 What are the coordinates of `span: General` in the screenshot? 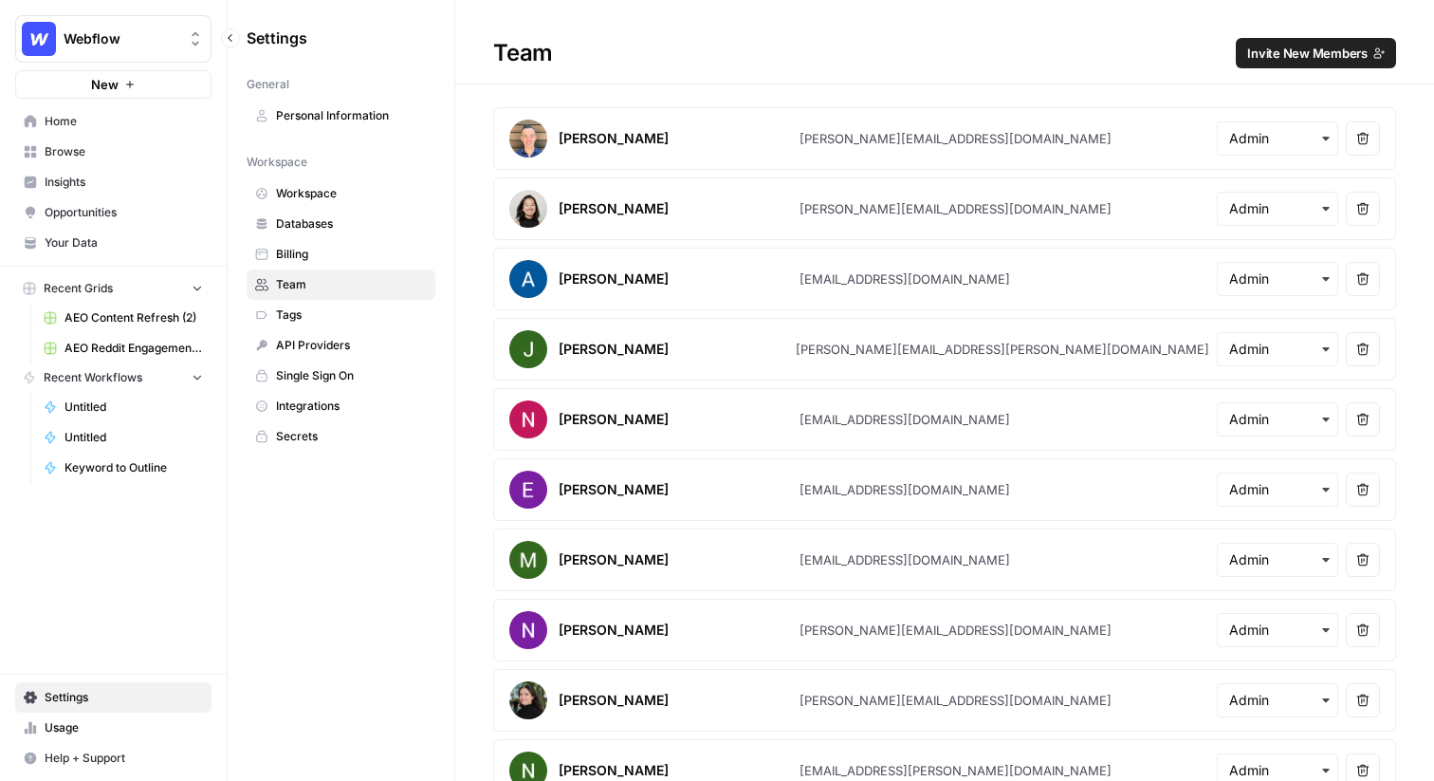 It's located at (267, 84).